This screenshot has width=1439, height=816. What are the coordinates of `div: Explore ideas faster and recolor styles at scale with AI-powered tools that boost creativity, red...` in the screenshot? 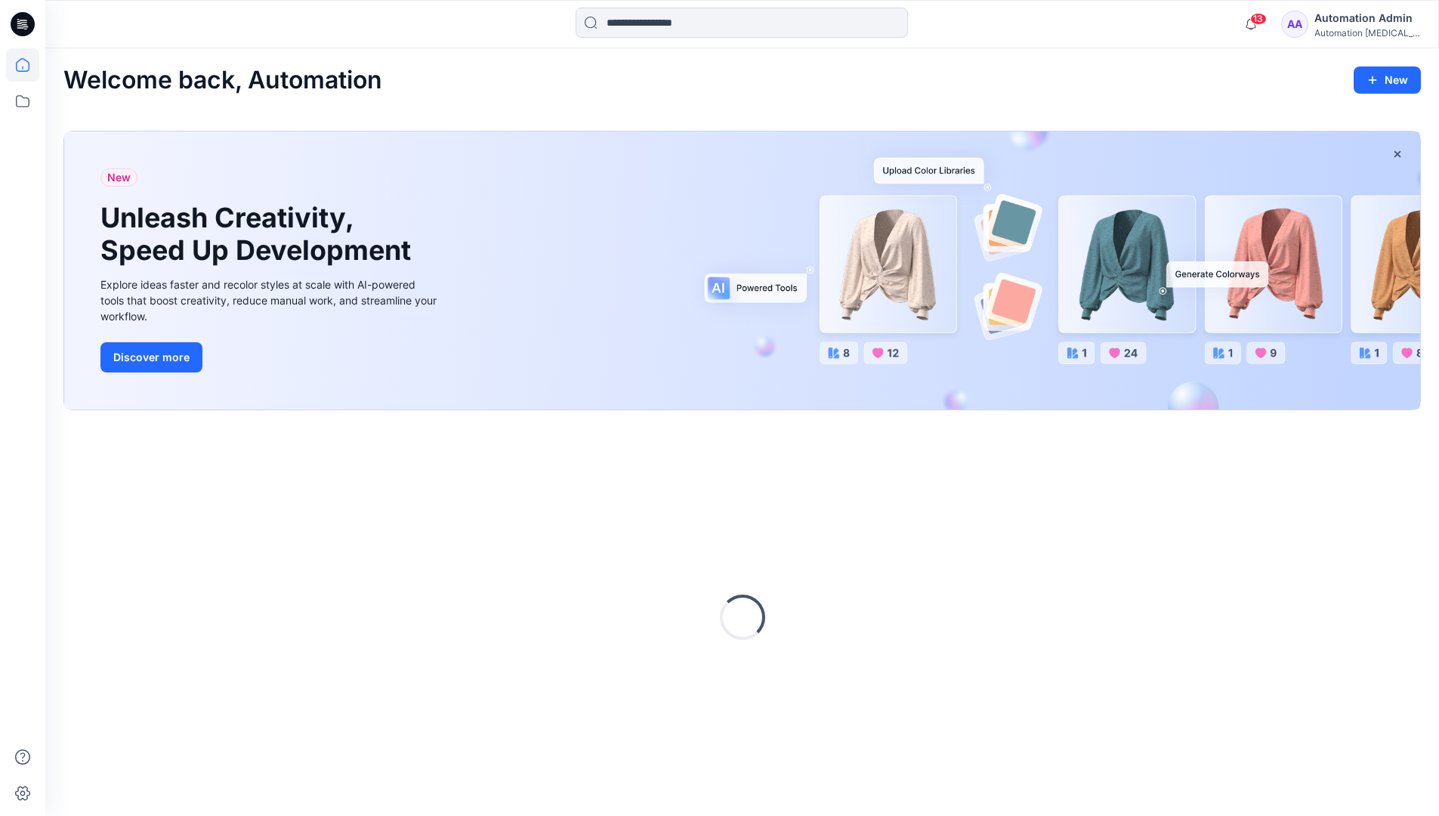 It's located at (270, 300).